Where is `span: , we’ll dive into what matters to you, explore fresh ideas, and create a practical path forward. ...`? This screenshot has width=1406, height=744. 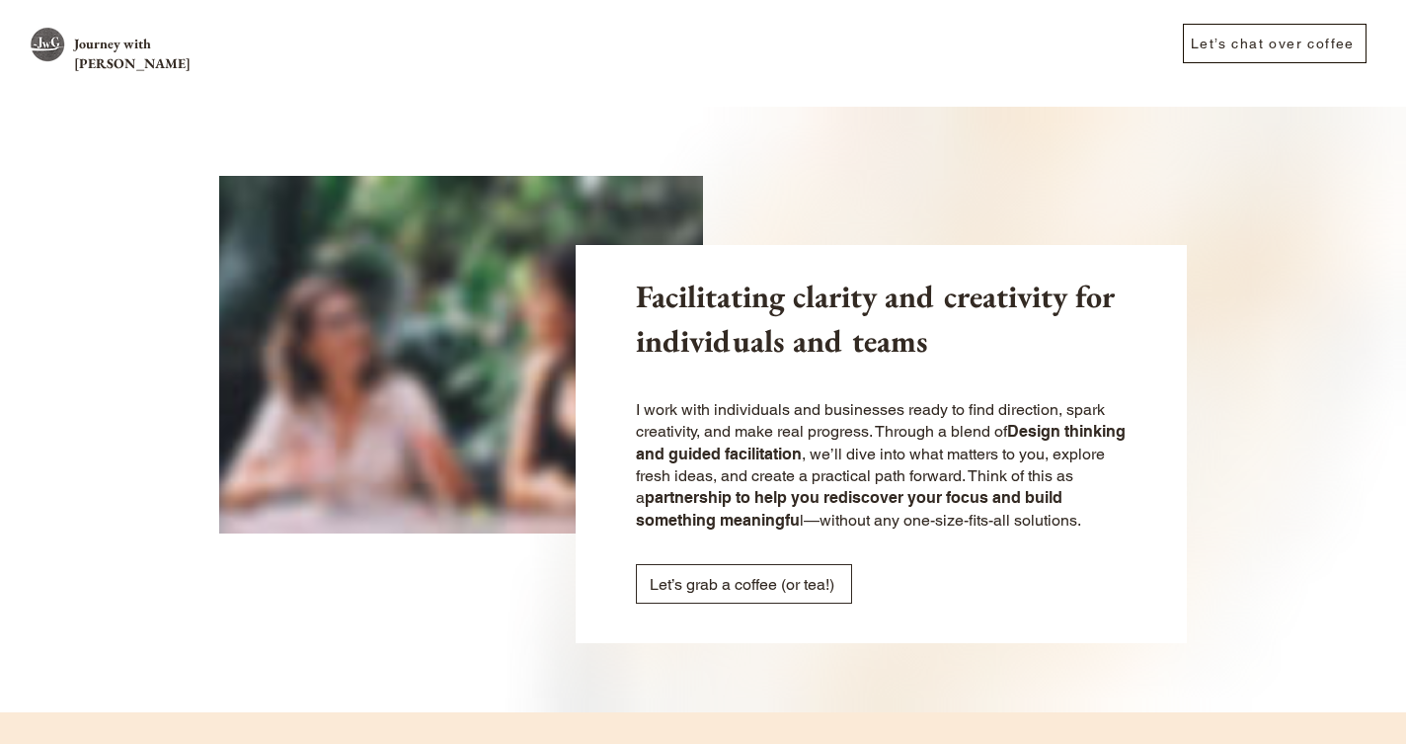 span: , we’ll dive into what matters to you, explore fresh ideas, and create a practical path forward. ... is located at coordinates (870, 476).